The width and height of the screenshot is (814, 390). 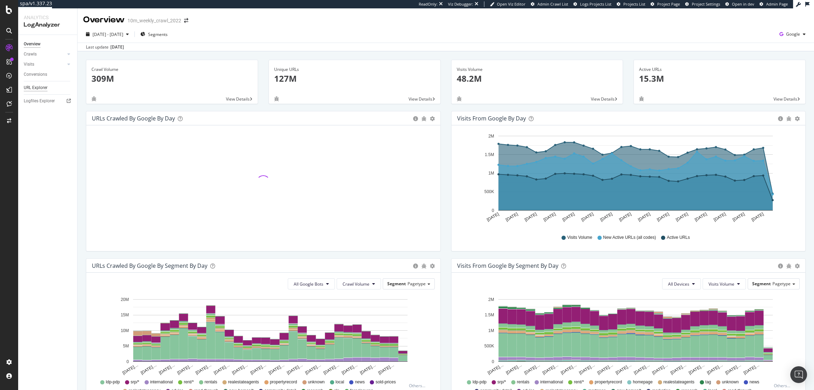 What do you see at coordinates (416, 266) in the screenshot?
I see `div: circle-info` at bounding box center [416, 266].